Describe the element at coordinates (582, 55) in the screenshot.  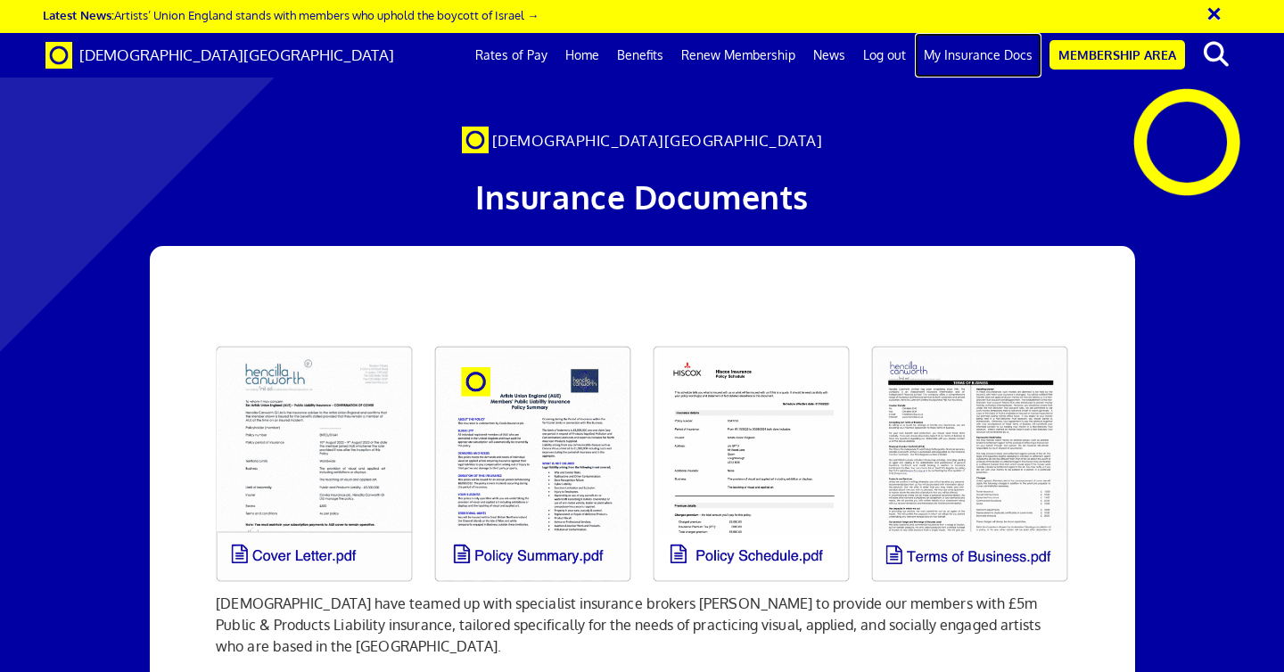
I see `a: Home` at that location.